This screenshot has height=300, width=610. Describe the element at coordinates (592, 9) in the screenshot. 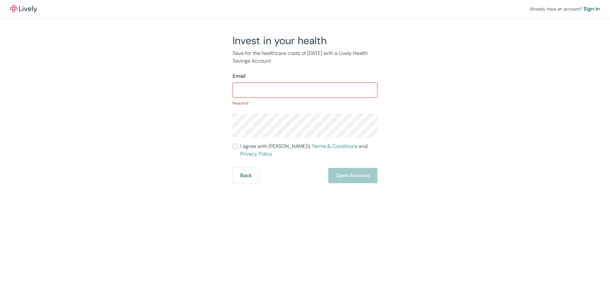

I see `a: Sign in` at that location.